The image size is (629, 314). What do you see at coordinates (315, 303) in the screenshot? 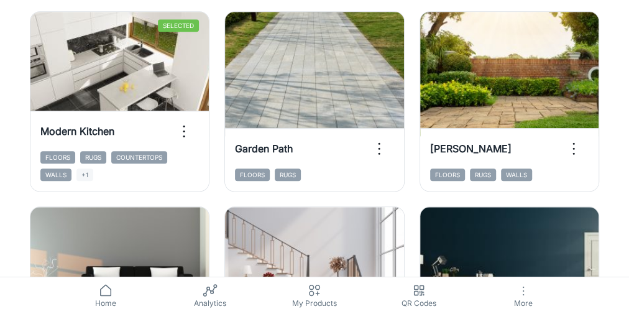
I see `span: My Products` at bounding box center [315, 303].